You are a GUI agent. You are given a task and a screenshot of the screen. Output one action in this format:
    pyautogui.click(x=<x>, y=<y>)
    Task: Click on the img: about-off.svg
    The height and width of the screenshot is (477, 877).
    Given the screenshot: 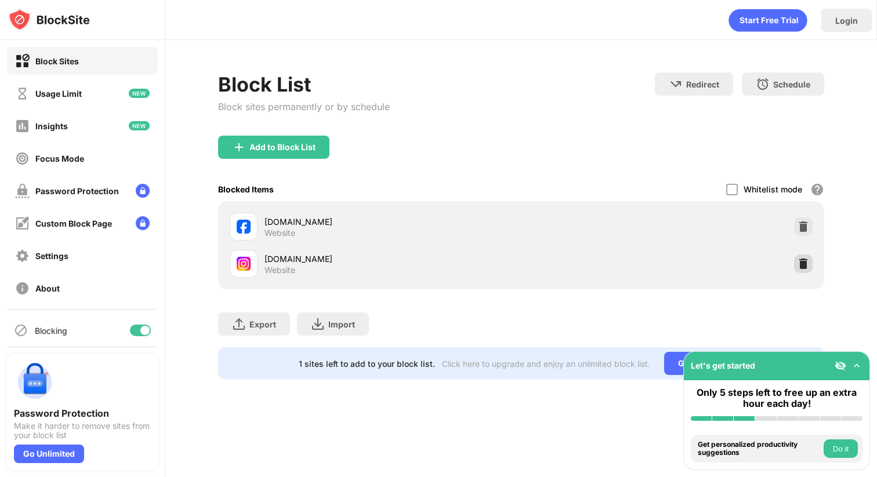 What is the action you would take?
    pyautogui.click(x=22, y=288)
    